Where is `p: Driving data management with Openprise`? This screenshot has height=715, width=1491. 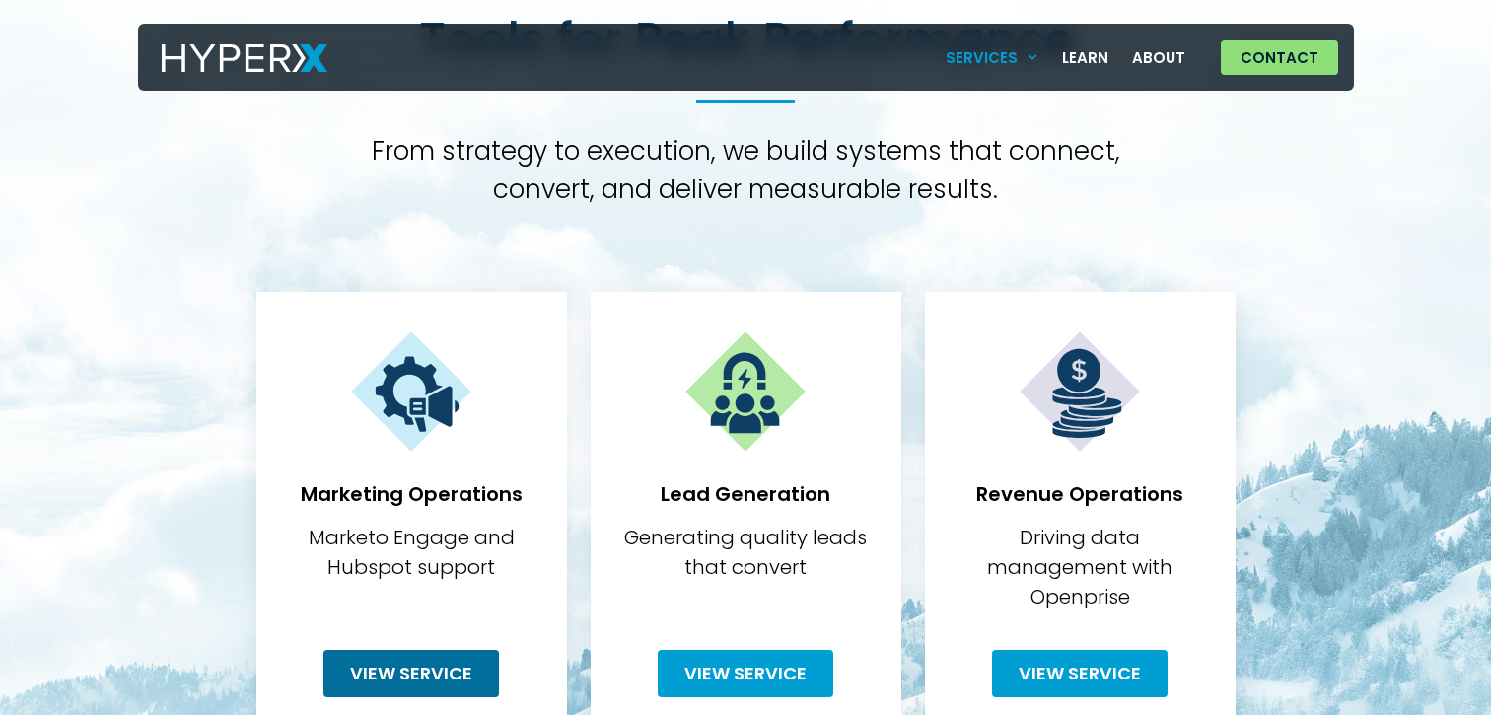 p: Driving data management with Openprise is located at coordinates (1080, 567).